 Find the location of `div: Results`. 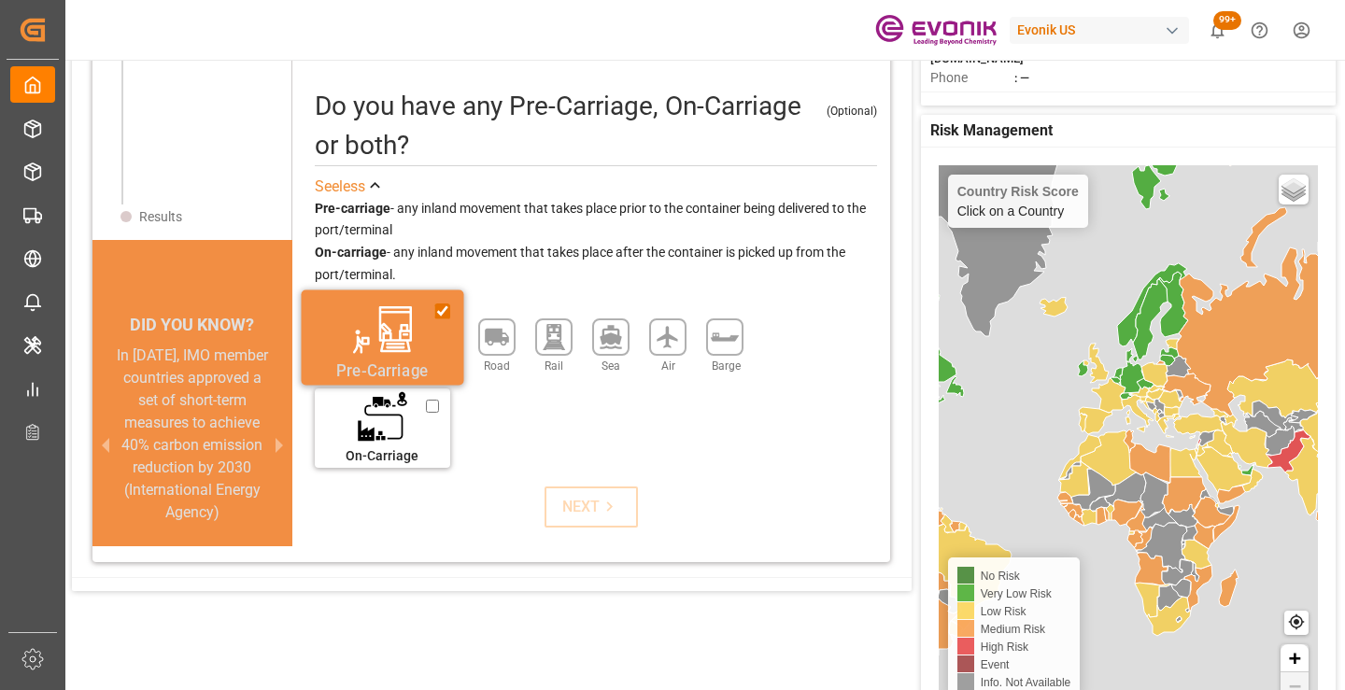

div: Results is located at coordinates (161, 217).